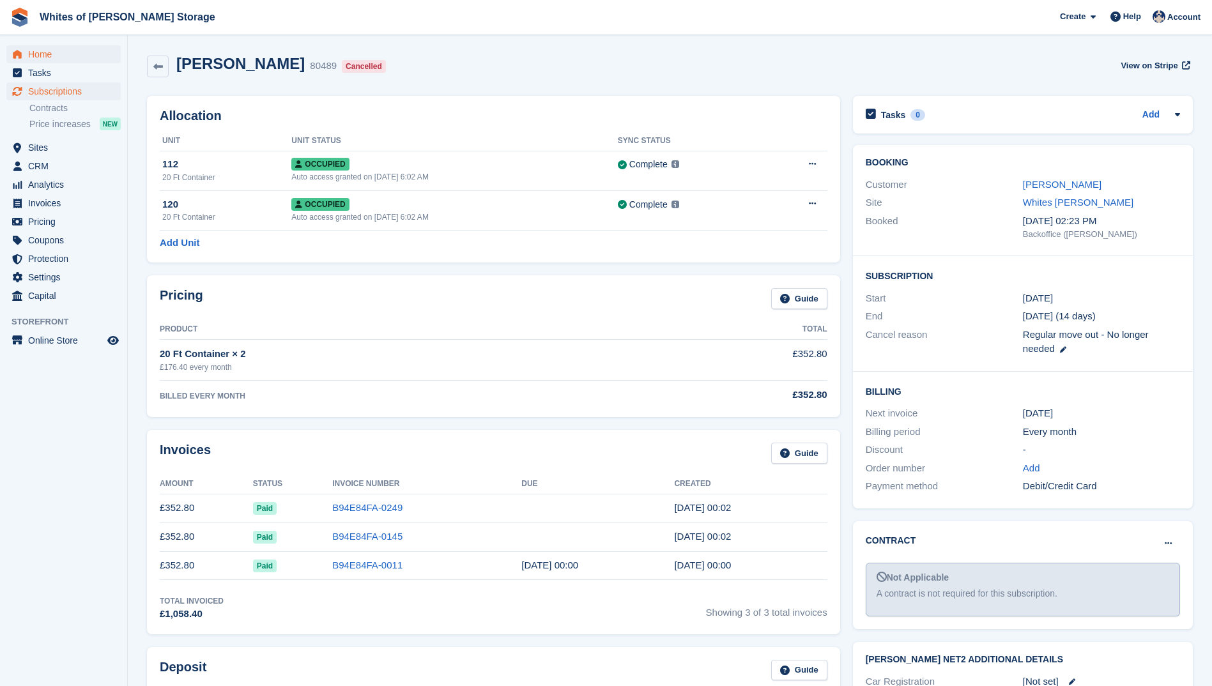 This screenshot has width=1212, height=686. Describe the element at coordinates (225, 141) in the screenshot. I see `th: Unit` at that location.